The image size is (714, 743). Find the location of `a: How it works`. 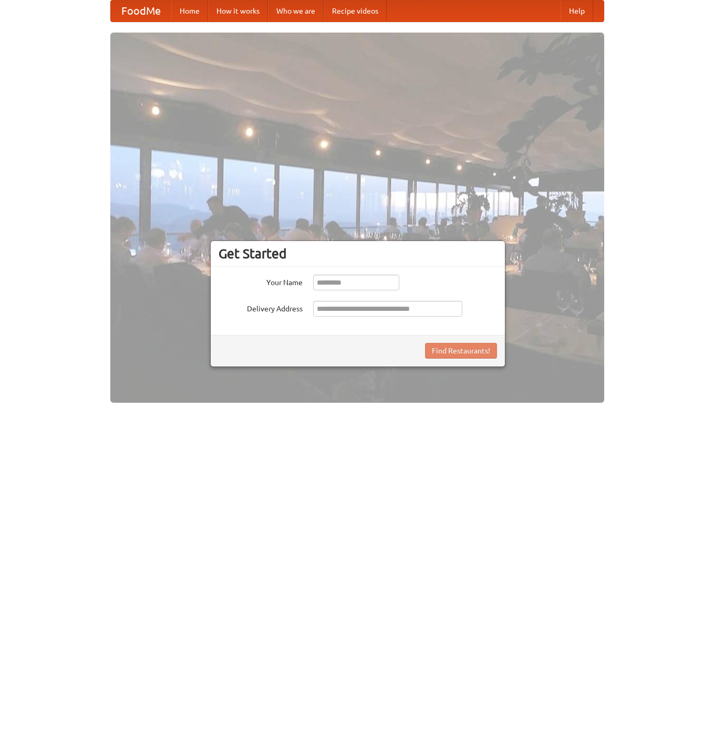

a: How it works is located at coordinates (238, 11).